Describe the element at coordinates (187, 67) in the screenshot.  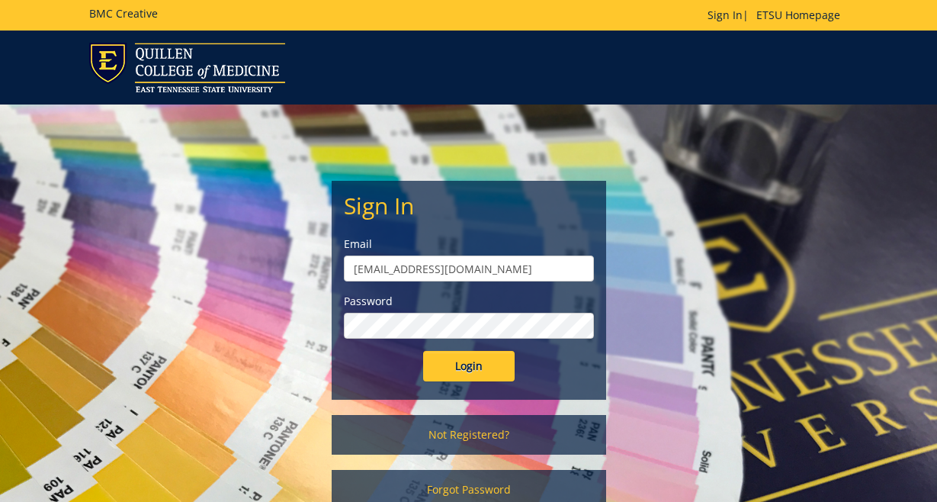
I see `img: ETSU logo` at that location.